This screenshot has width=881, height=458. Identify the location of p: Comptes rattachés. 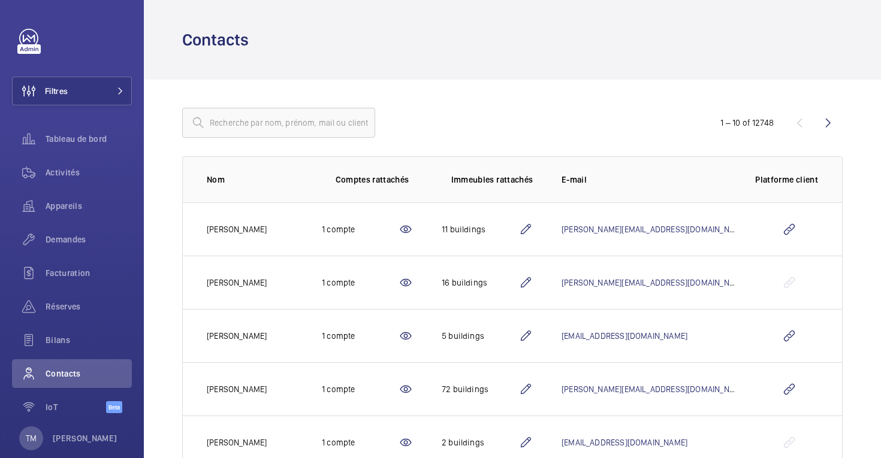
(372, 180).